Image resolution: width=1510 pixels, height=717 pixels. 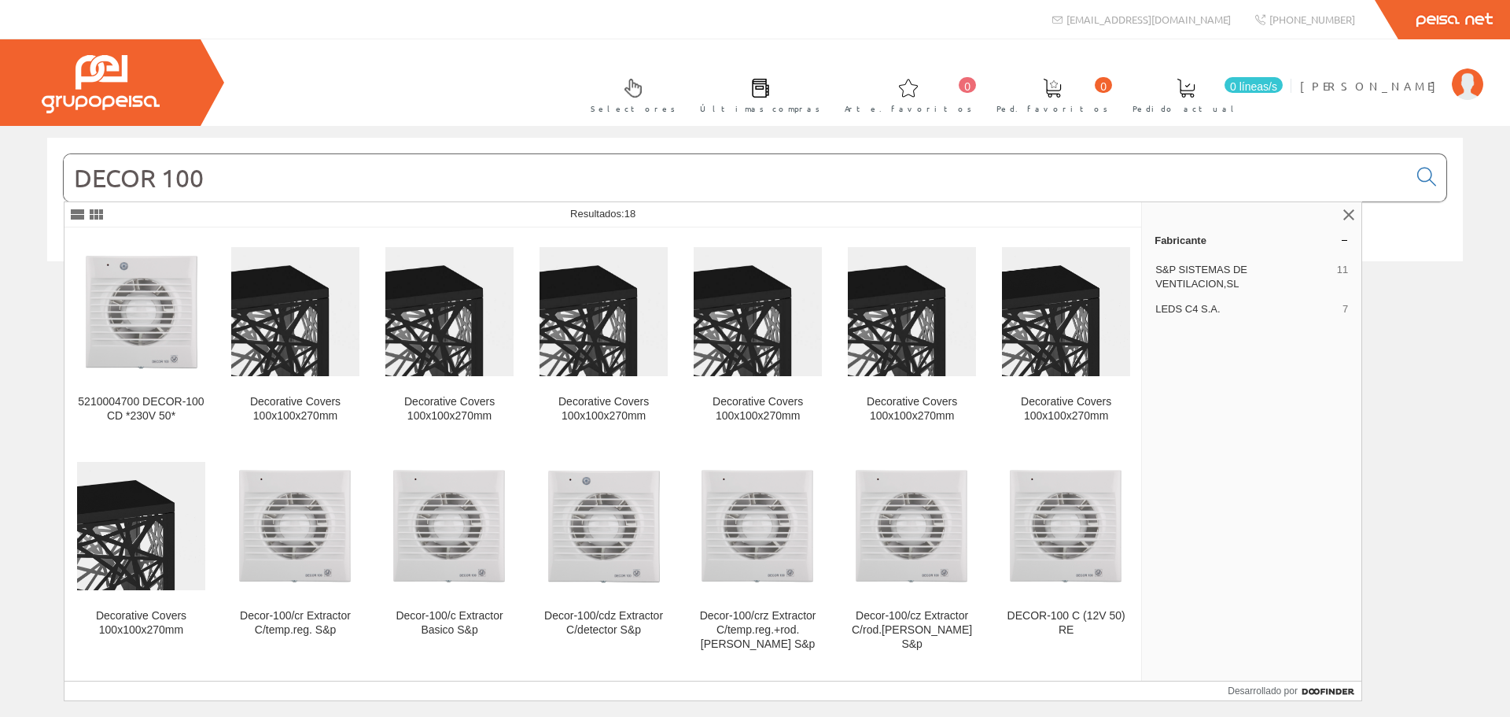 What do you see at coordinates (629, 94) in the screenshot?
I see `a: Selectores` at bounding box center [629, 94].